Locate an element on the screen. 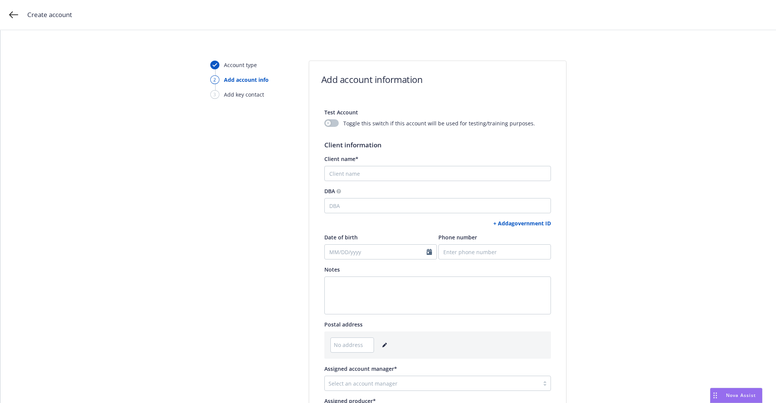 The image size is (776, 403). a: + Add a government ID is located at coordinates (522, 223).